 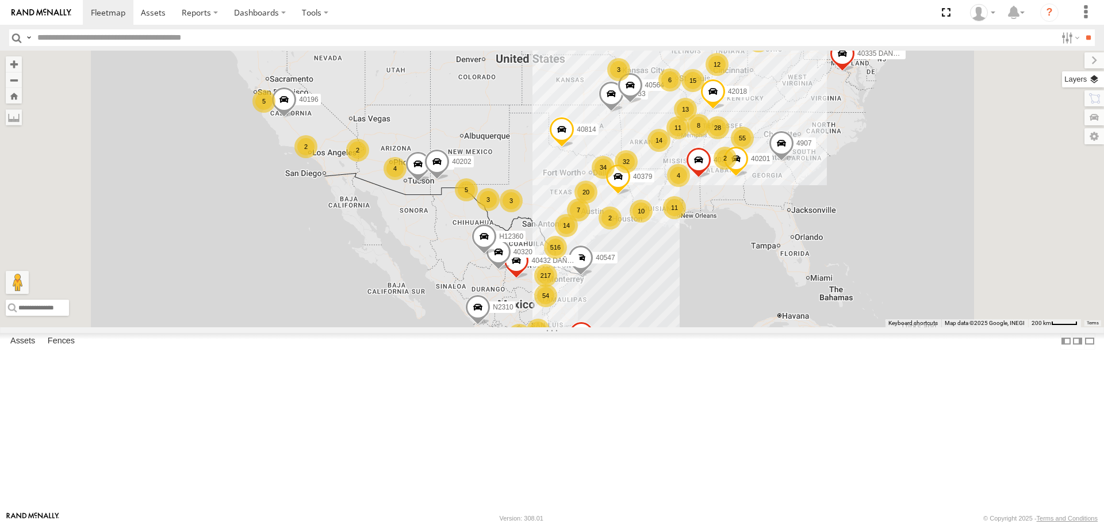 What do you see at coordinates (503, 307) in the screenshot?
I see `span: N2310` at bounding box center [503, 307].